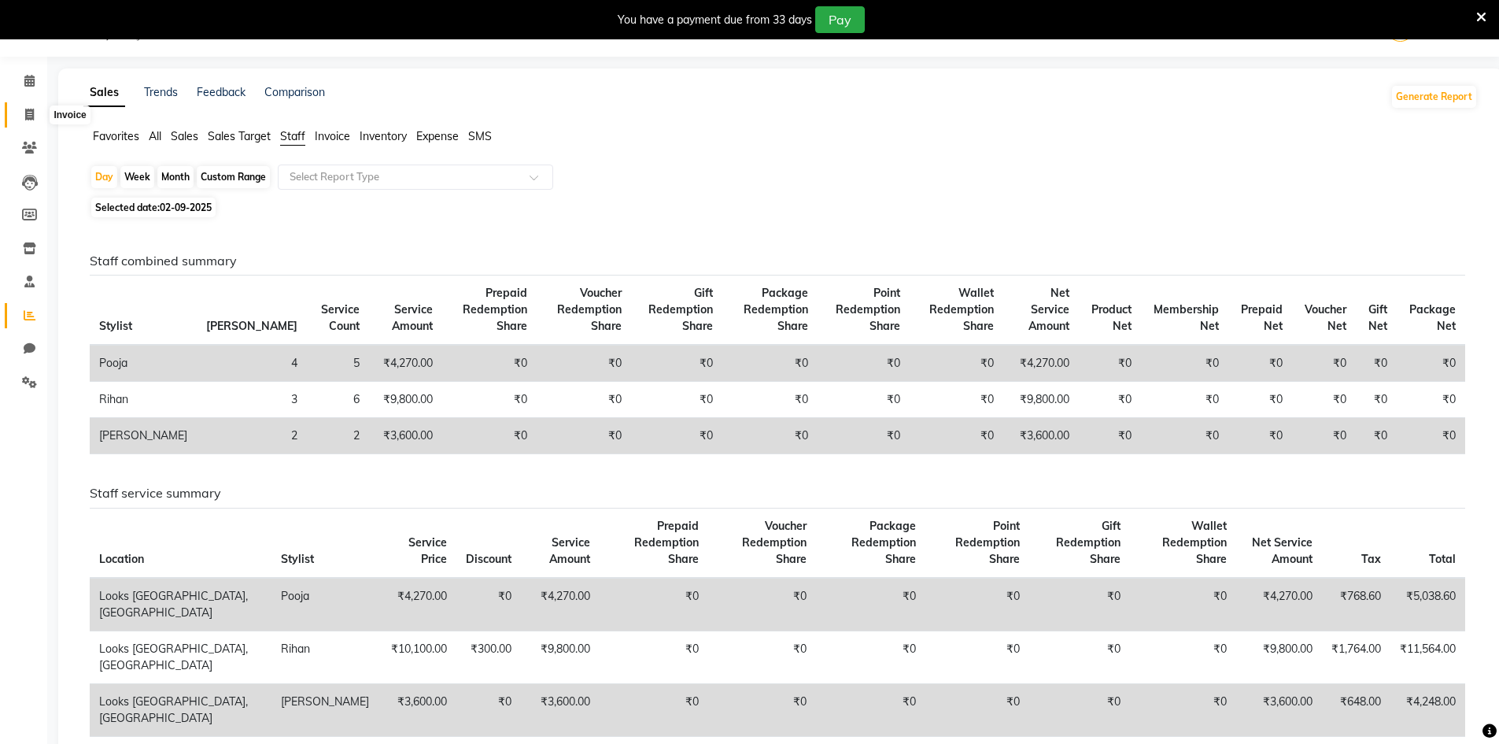  What do you see at coordinates (778, 261) in the screenshot?
I see `h6: Staff combined summary` at bounding box center [778, 261].